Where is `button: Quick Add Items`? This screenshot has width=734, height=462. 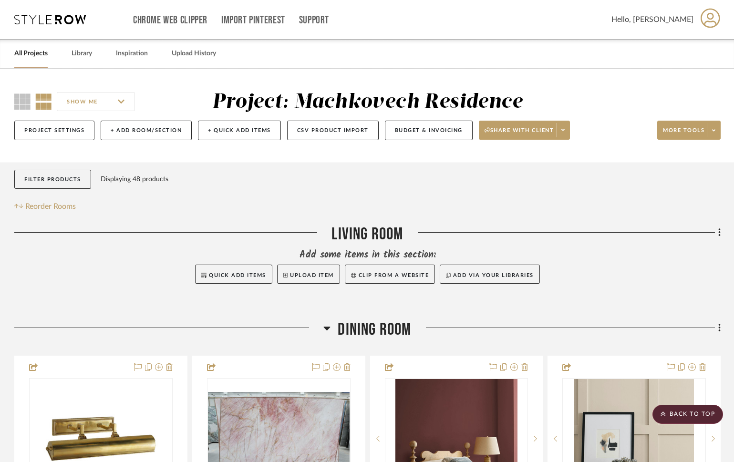 button: Quick Add Items is located at coordinates (234, 274).